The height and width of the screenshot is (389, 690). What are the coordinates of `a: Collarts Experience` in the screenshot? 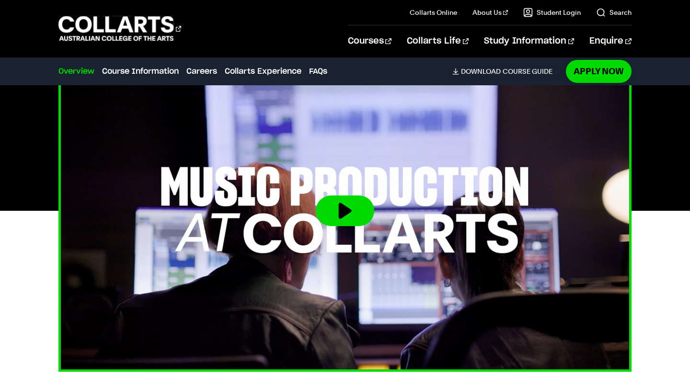 It's located at (263, 71).